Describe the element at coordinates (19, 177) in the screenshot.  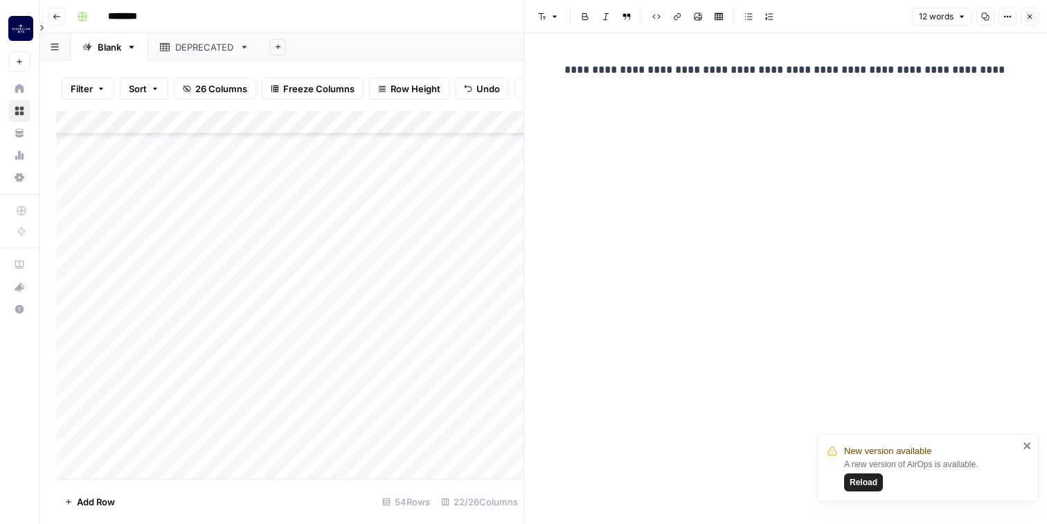
I see `a: Settings` at that location.